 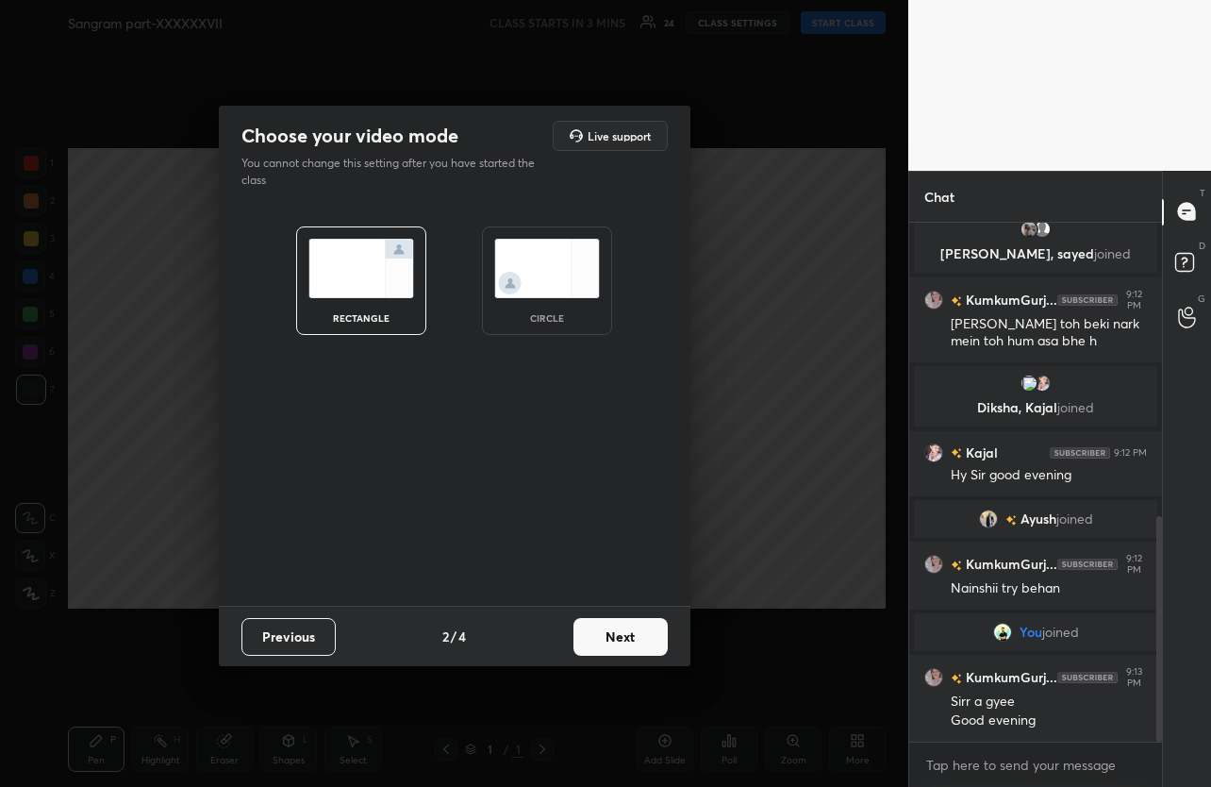 I want to click on div: 9:13 PM, so click(x=1134, y=677).